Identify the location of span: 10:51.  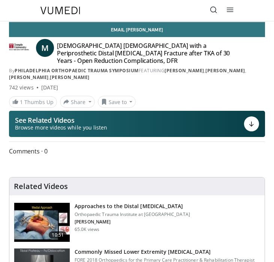
(58, 235).